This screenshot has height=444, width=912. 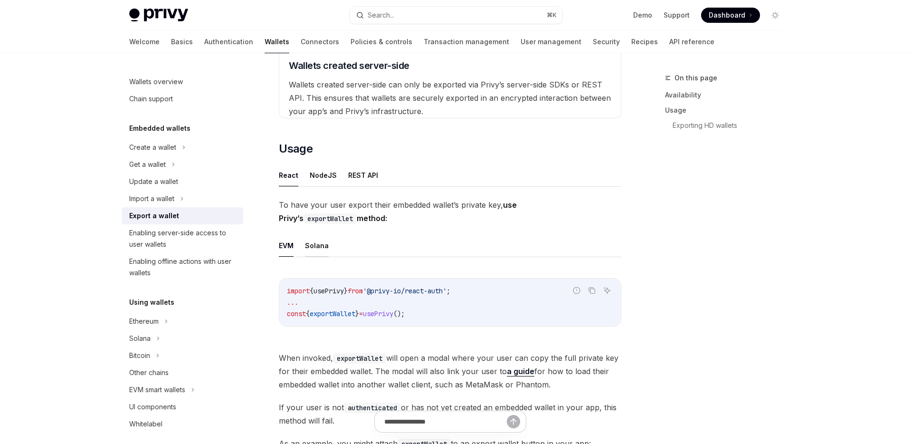 I want to click on button: NodeJS, so click(x=323, y=175).